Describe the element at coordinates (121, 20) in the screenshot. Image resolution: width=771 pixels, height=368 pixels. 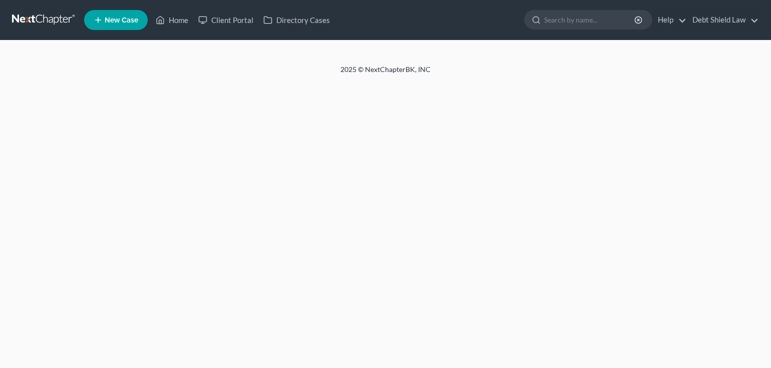
I see `span: New Case` at that location.